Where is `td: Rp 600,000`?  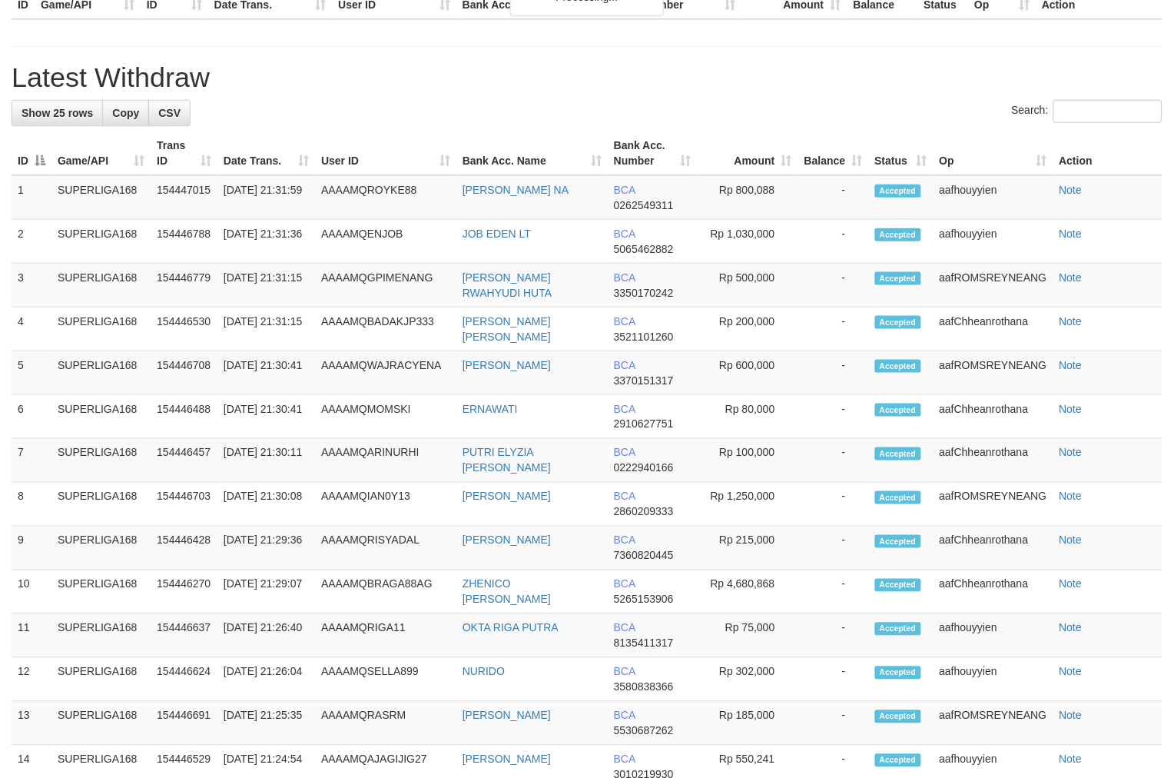
td: Rp 600,000 is located at coordinates (747, 373).